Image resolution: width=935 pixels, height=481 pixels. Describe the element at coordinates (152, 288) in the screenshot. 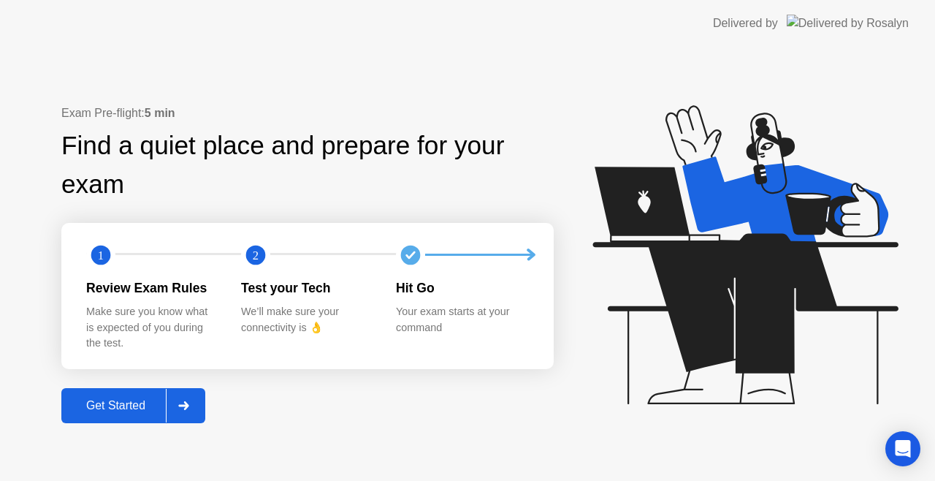

I see `div: Review Exam Rules` at that location.